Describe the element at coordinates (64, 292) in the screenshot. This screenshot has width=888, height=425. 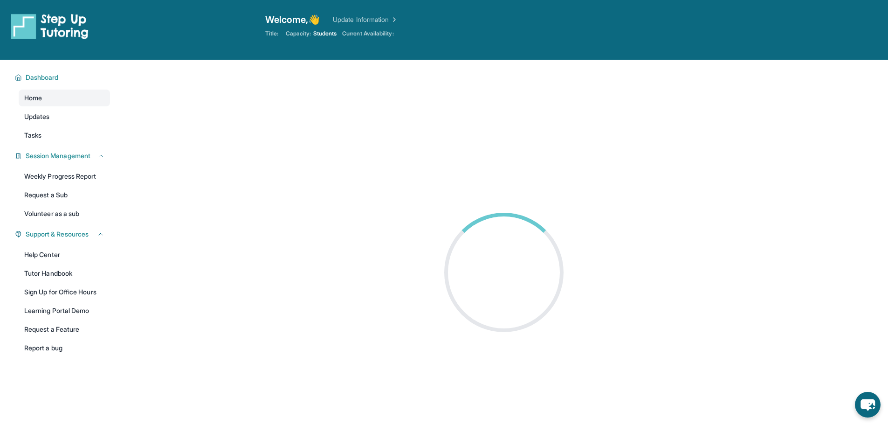
I see `a: Sign Up for Office Hours` at that location.